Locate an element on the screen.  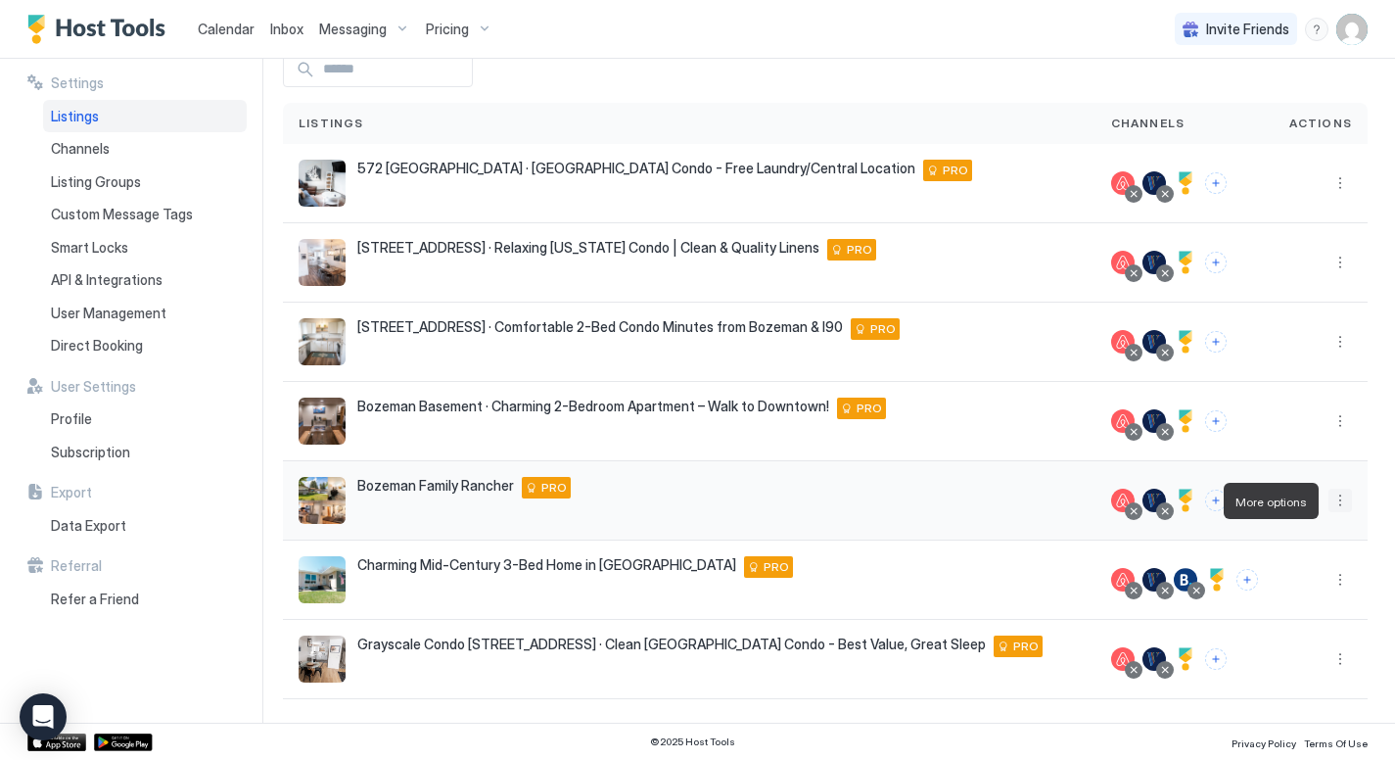
span: API & Integrations is located at coordinates (107, 280).